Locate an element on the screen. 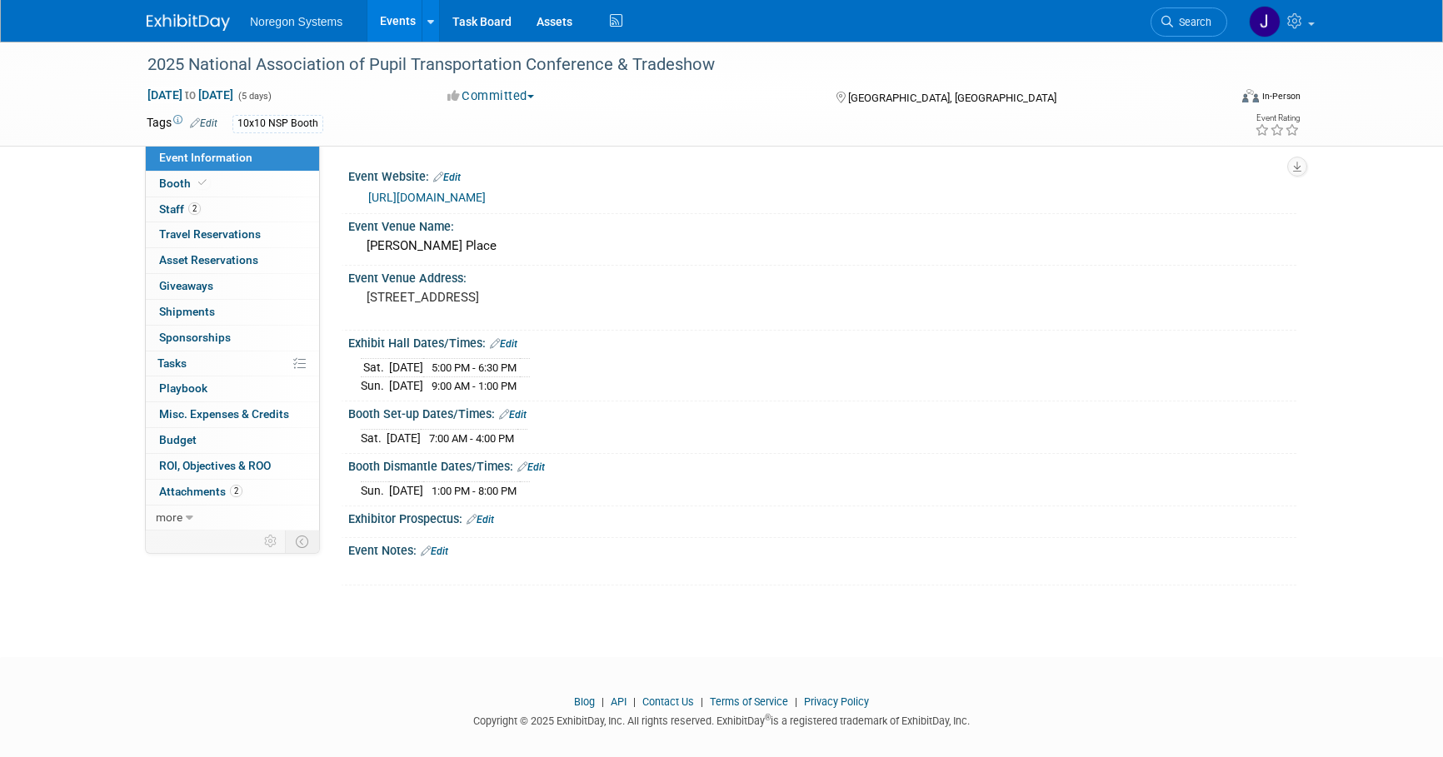  a: Misc. Expenses & Credits is located at coordinates (232, 415).